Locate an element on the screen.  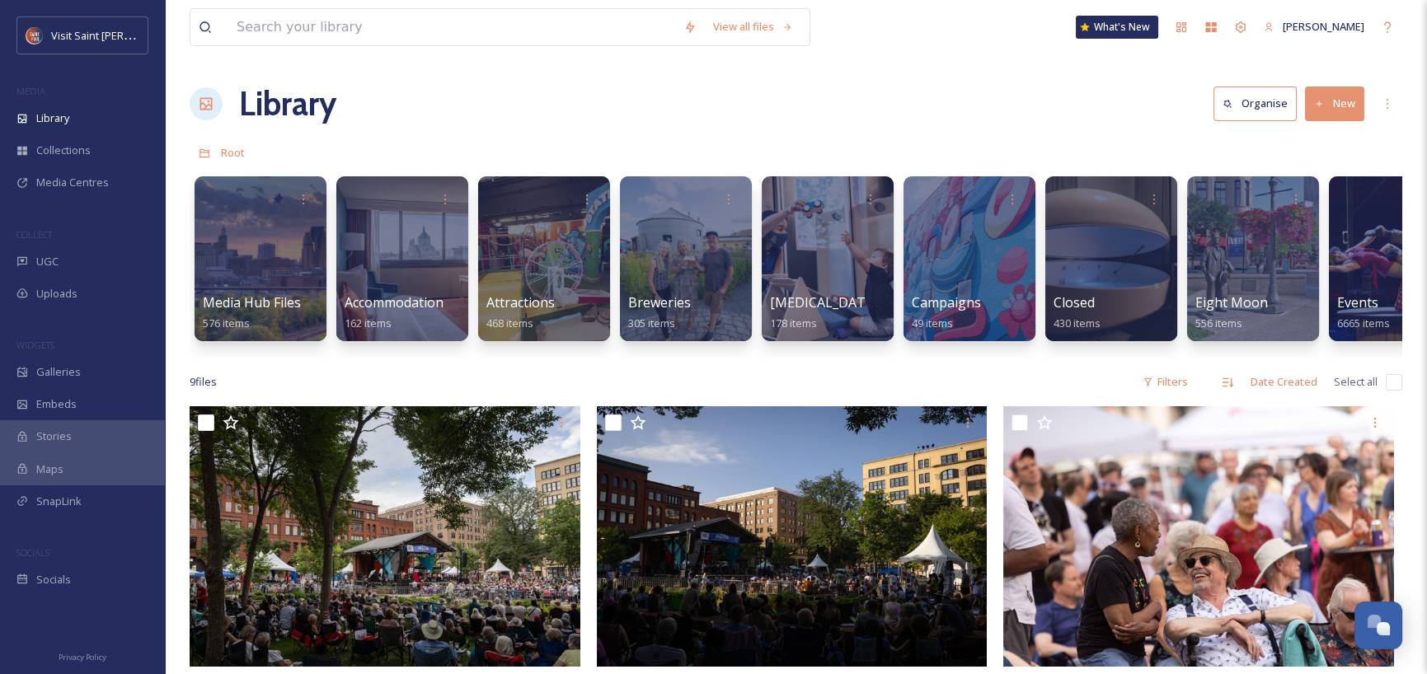
div: Date Created is located at coordinates (1284, 382).